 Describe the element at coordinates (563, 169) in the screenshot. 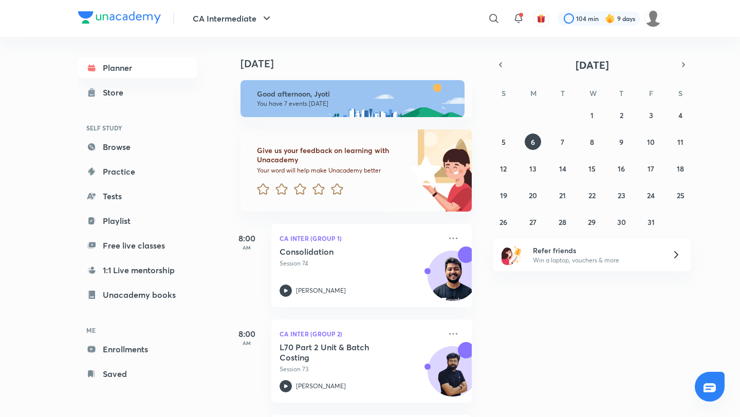

I see `button: October 14, 2025` at that location.